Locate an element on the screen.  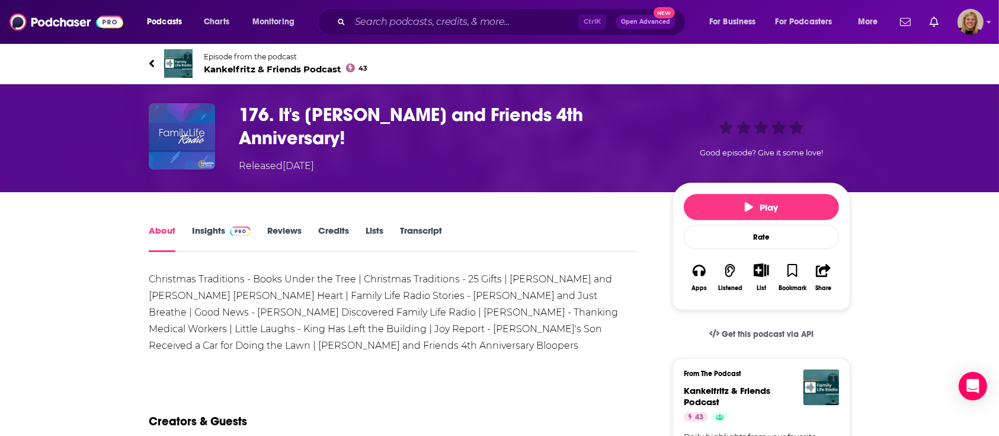
span: Good episode? Give it some love! is located at coordinates (761, 152).